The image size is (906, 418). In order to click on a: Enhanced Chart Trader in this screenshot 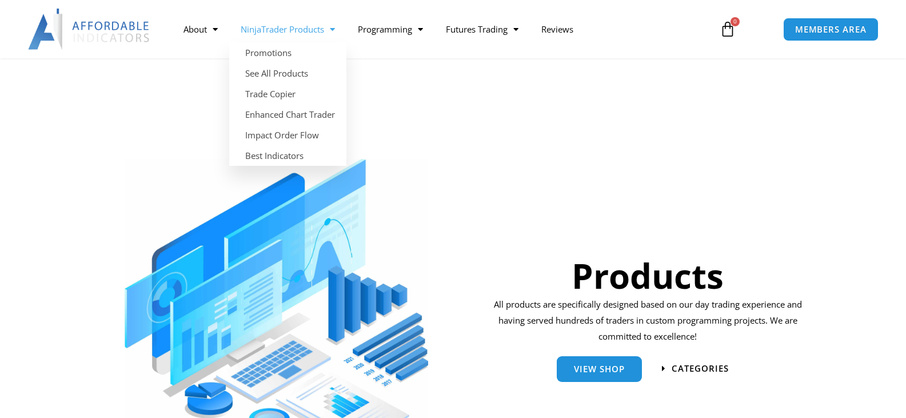, I will do `click(287, 114)`.